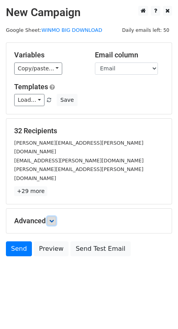  I want to click on h5: Email column, so click(129, 55).